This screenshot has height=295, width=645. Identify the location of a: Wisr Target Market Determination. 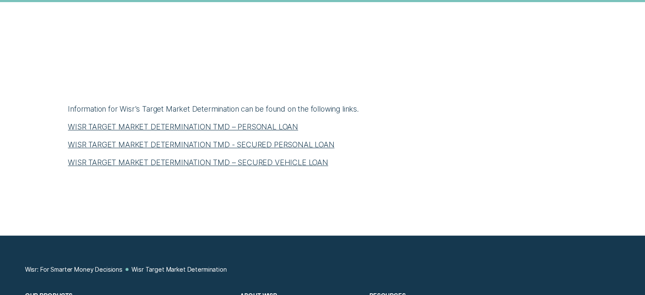
(179, 269).